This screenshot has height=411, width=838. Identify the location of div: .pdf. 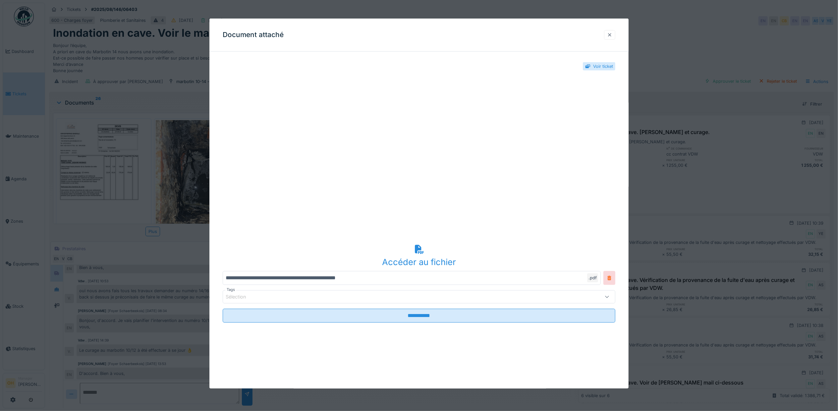
(592, 278).